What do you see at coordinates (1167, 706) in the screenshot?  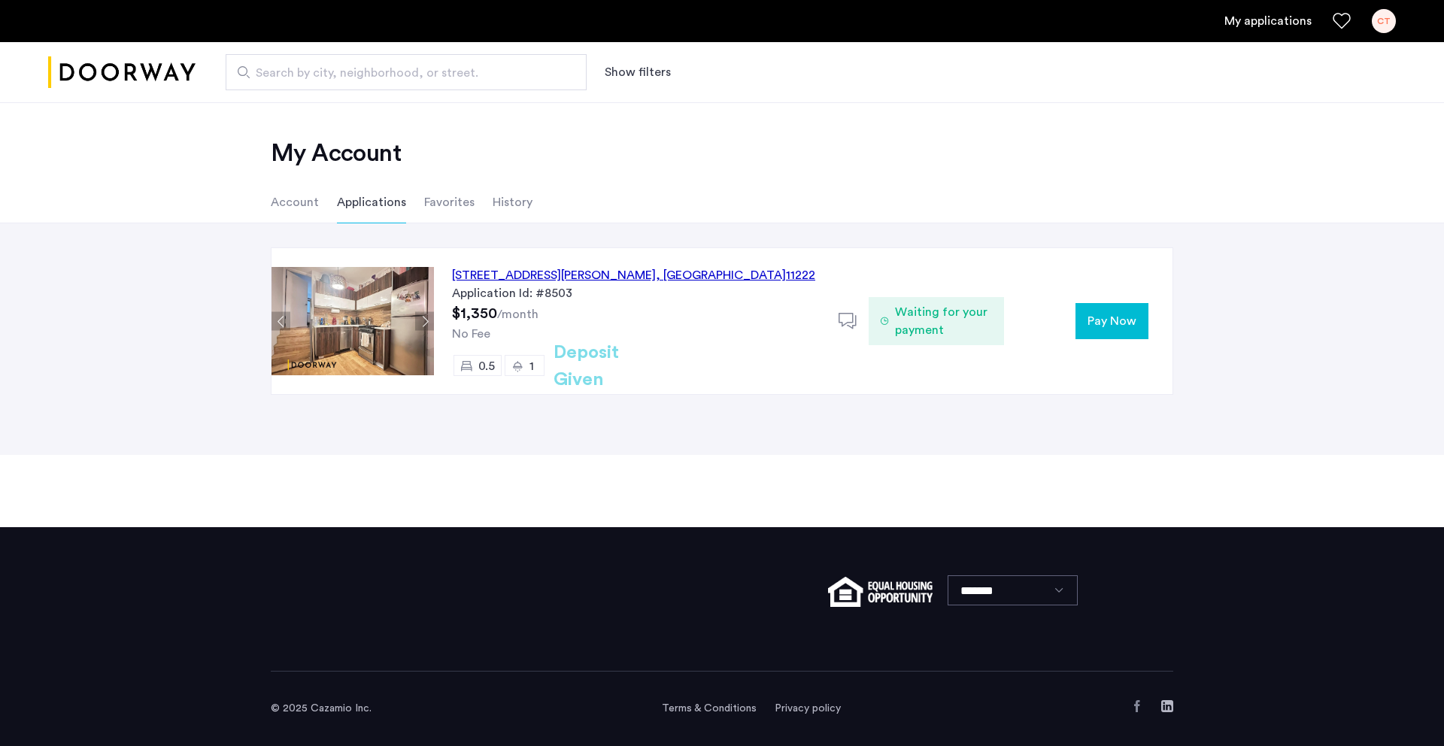 I see `a: LinkedIn` at bounding box center [1167, 706].